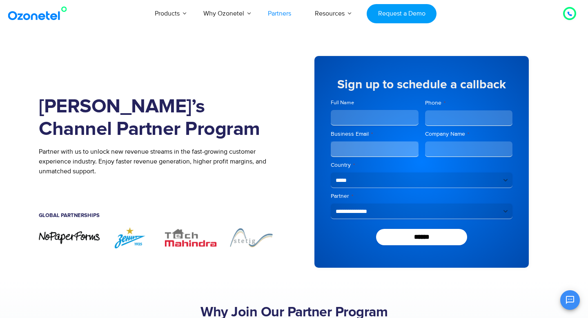  What do you see at coordinates (69, 237) in the screenshot?
I see `div: 1 of 7` at bounding box center [69, 237].